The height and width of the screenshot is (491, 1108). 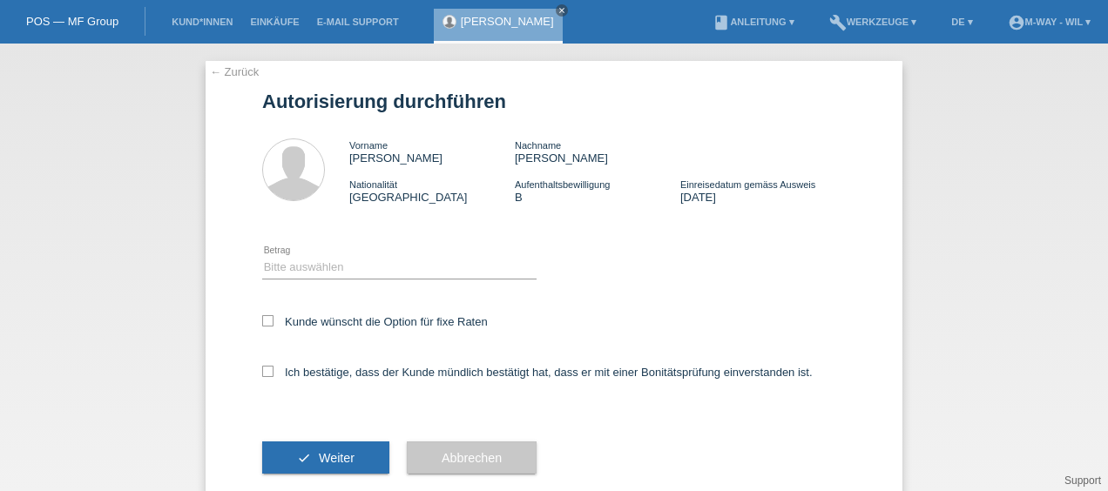 I want to click on h1: Autorisierung durchführen, so click(x=554, y=101).